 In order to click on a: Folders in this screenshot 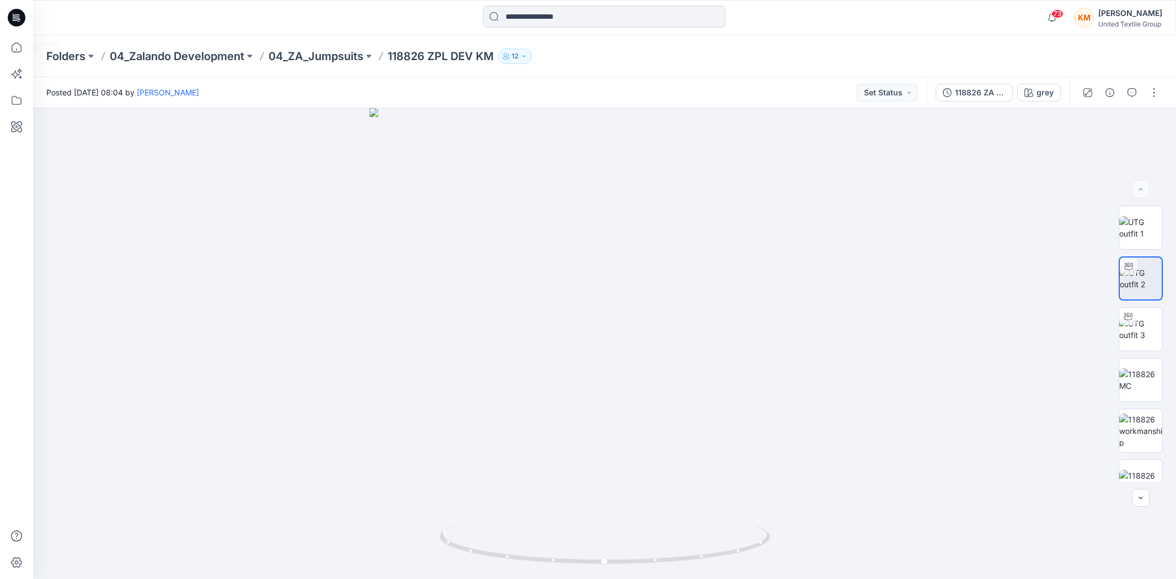, I will do `click(66, 56)`.